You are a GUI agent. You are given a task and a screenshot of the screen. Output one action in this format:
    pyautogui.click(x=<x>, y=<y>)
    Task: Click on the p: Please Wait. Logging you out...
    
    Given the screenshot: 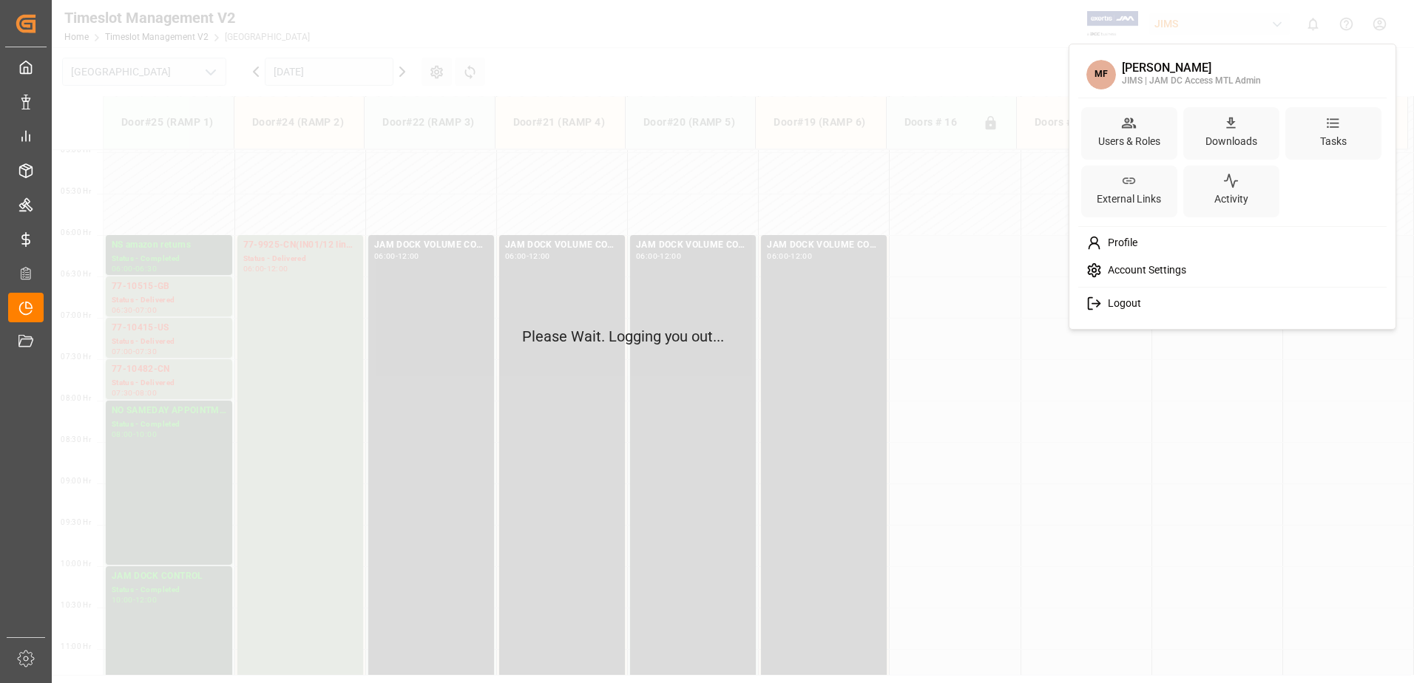 What is the action you would take?
    pyautogui.click(x=707, y=336)
    